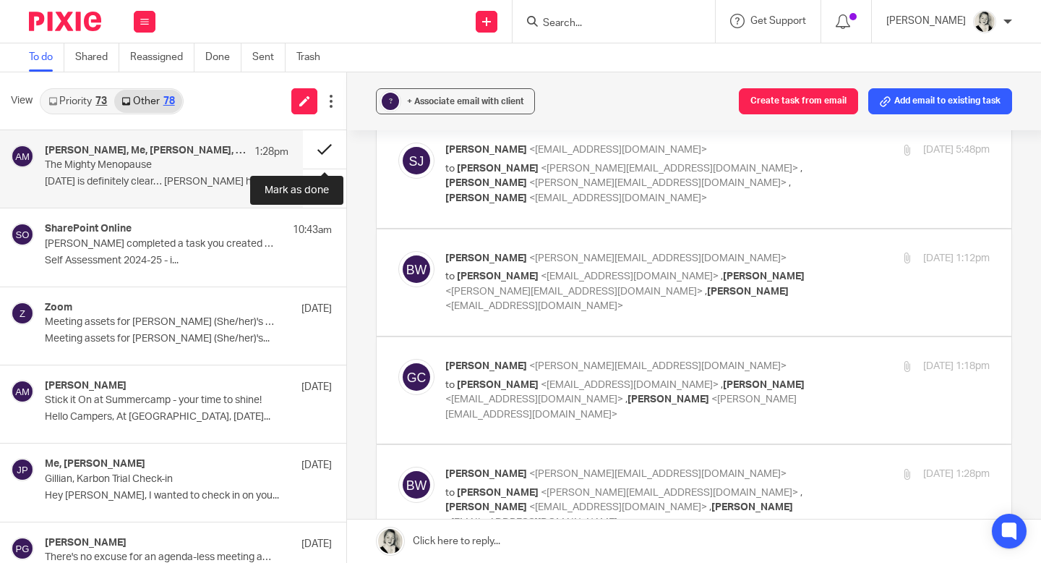  Describe the element at coordinates (46, 57) in the screenshot. I see `a: To do` at that location.